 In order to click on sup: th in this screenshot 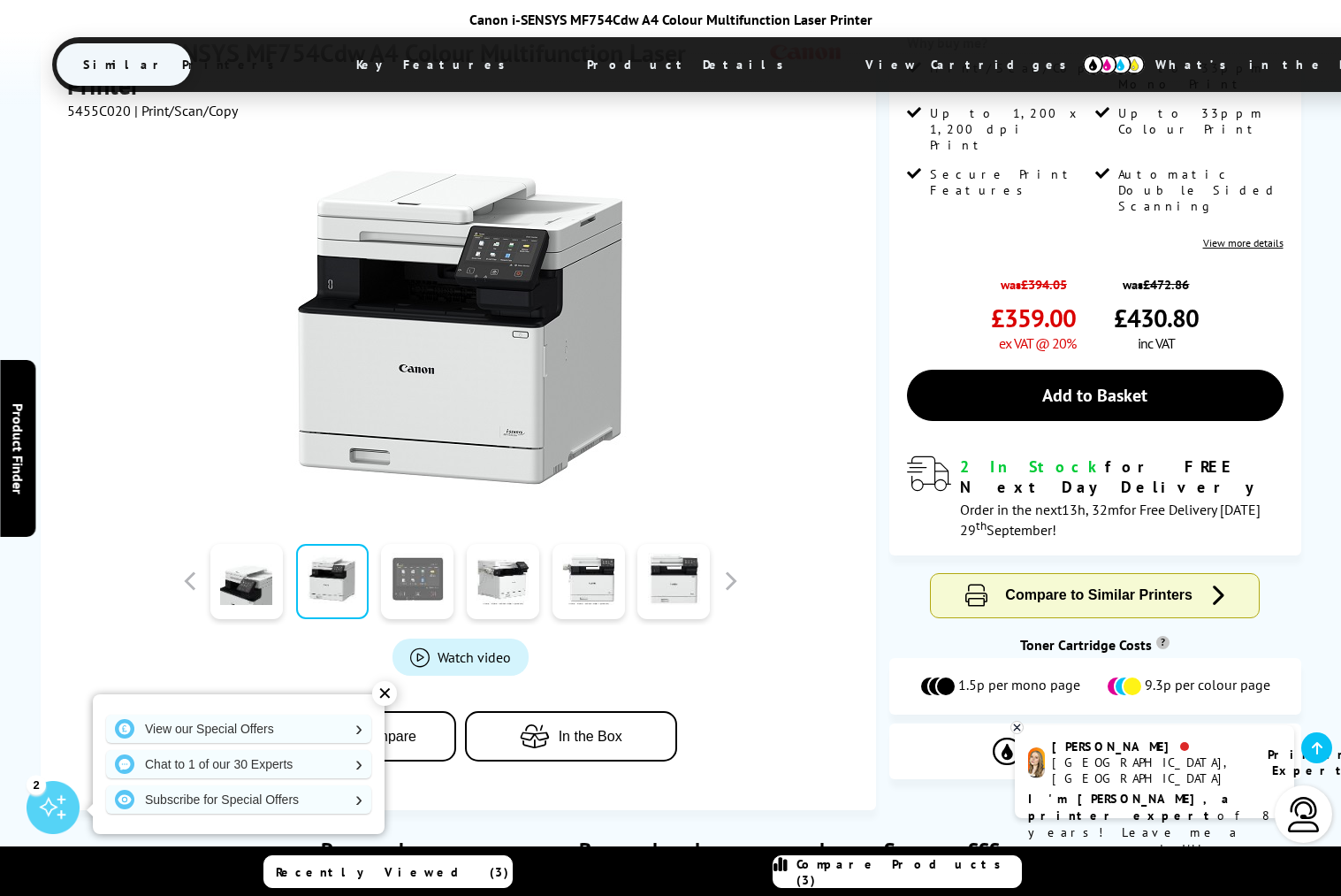, I will do `click(981, 525)`.